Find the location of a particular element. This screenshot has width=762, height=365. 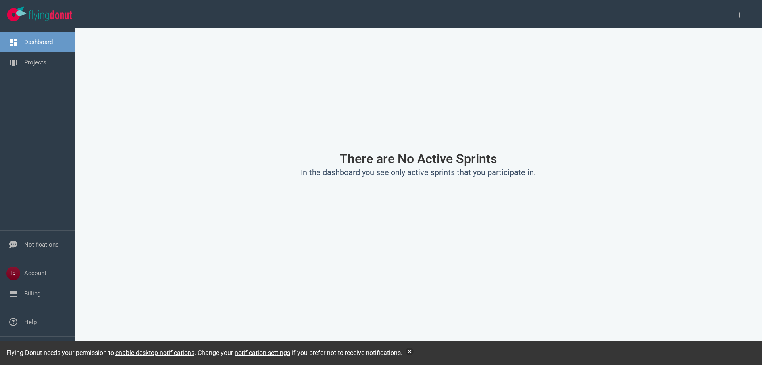

a: notification settings is located at coordinates (262, 353).